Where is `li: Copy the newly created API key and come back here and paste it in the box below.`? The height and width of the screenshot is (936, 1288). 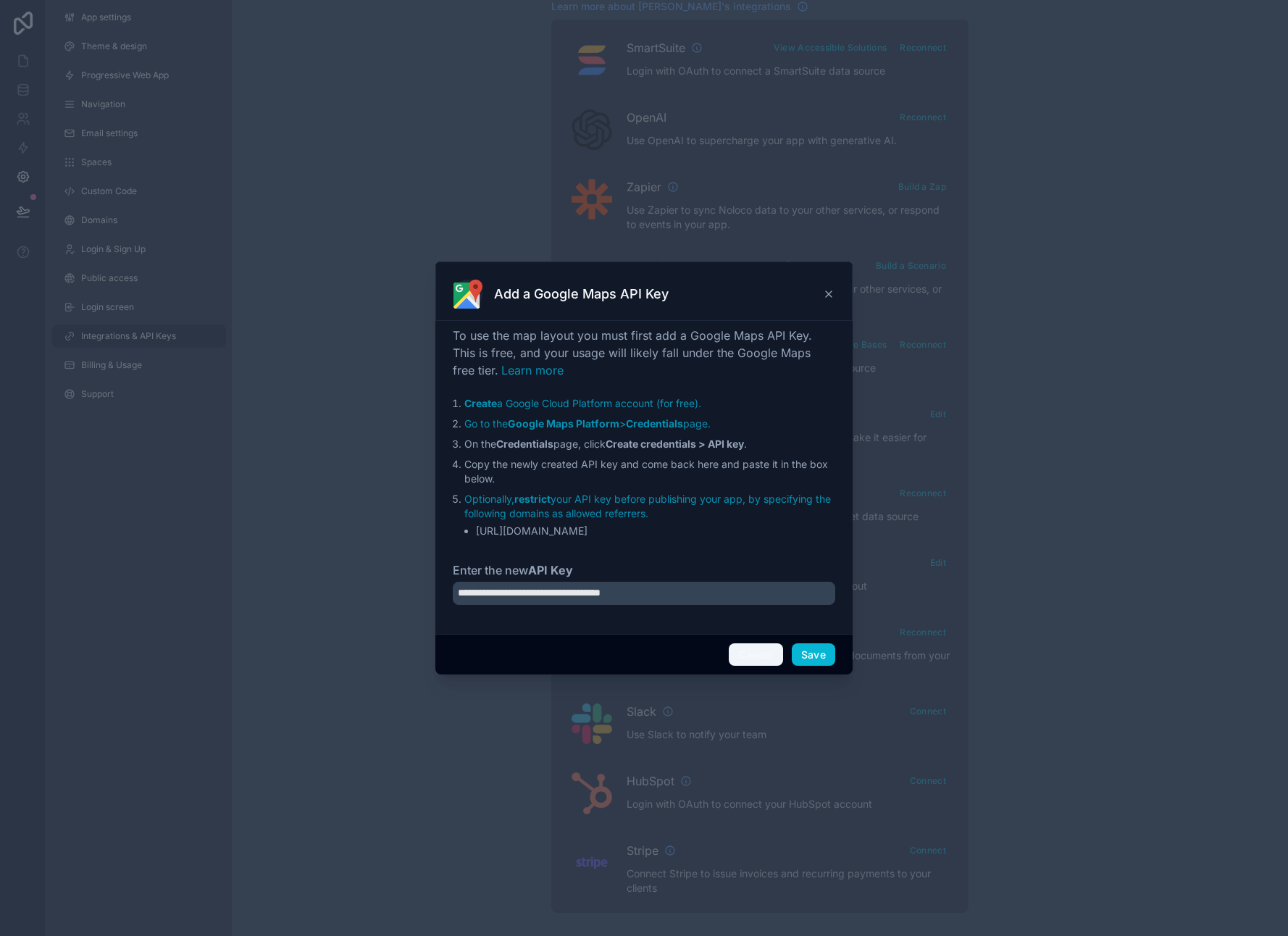
li: Copy the newly created API key and come back here and paste it in the box below. is located at coordinates (649, 472).